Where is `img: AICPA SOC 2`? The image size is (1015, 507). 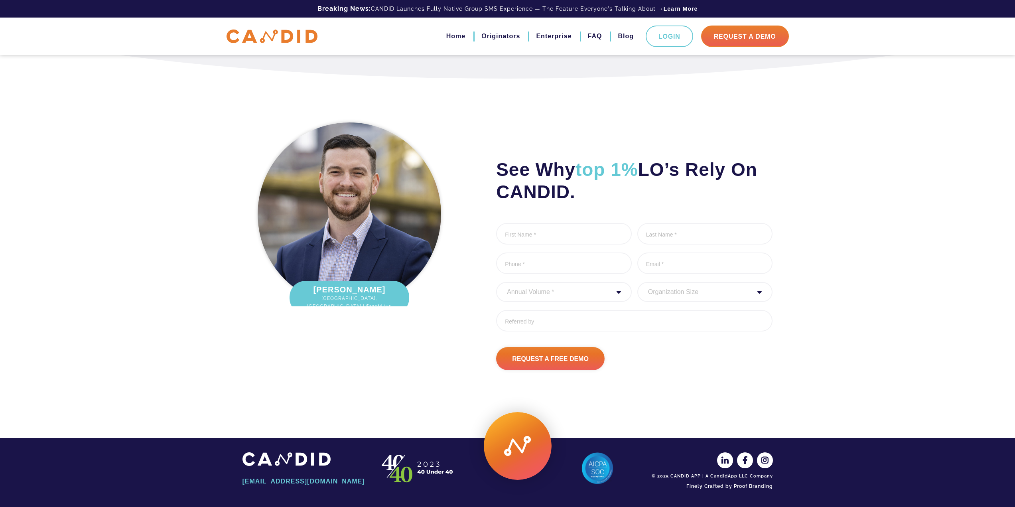 img: AICPA SOC 2 is located at coordinates (597, 468).